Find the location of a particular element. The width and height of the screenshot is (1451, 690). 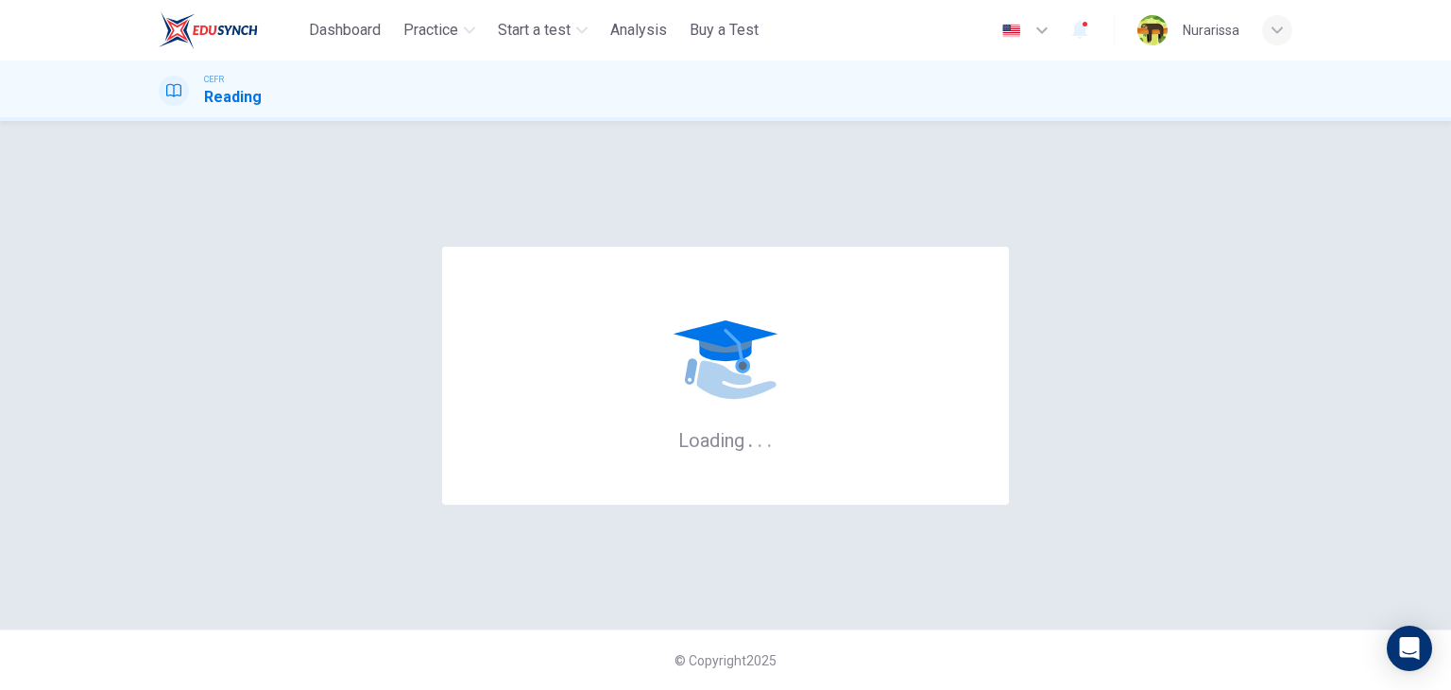

h1: Reading is located at coordinates (232, 97).